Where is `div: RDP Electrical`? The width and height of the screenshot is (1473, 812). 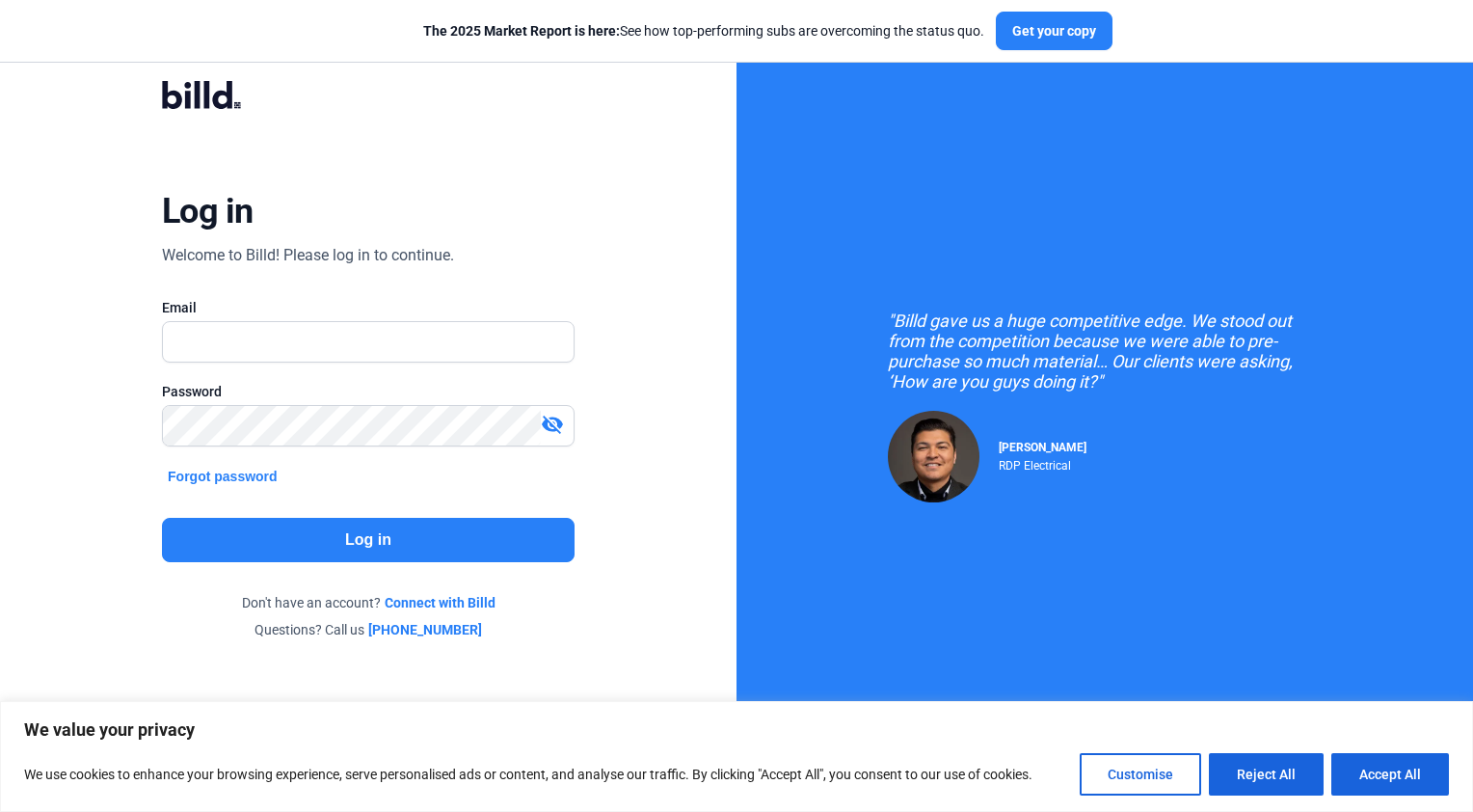 div: RDP Electrical is located at coordinates (1043, 463).